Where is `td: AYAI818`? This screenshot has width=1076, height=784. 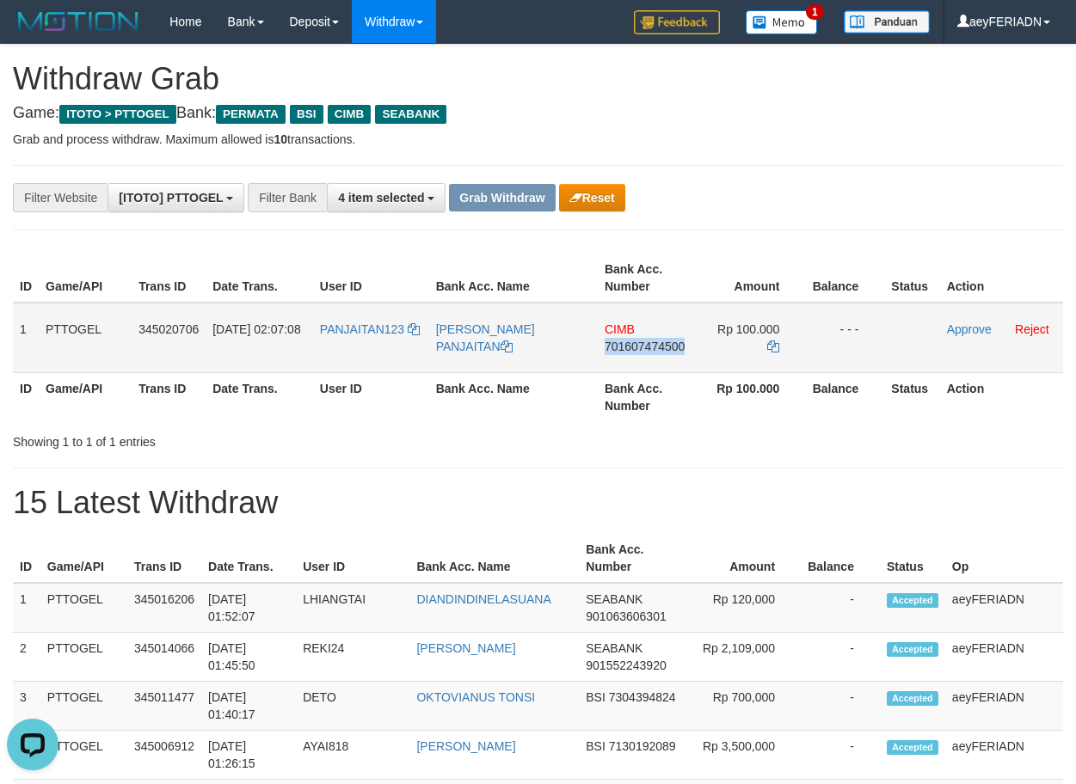 td: AYAI818 is located at coordinates (352, 755).